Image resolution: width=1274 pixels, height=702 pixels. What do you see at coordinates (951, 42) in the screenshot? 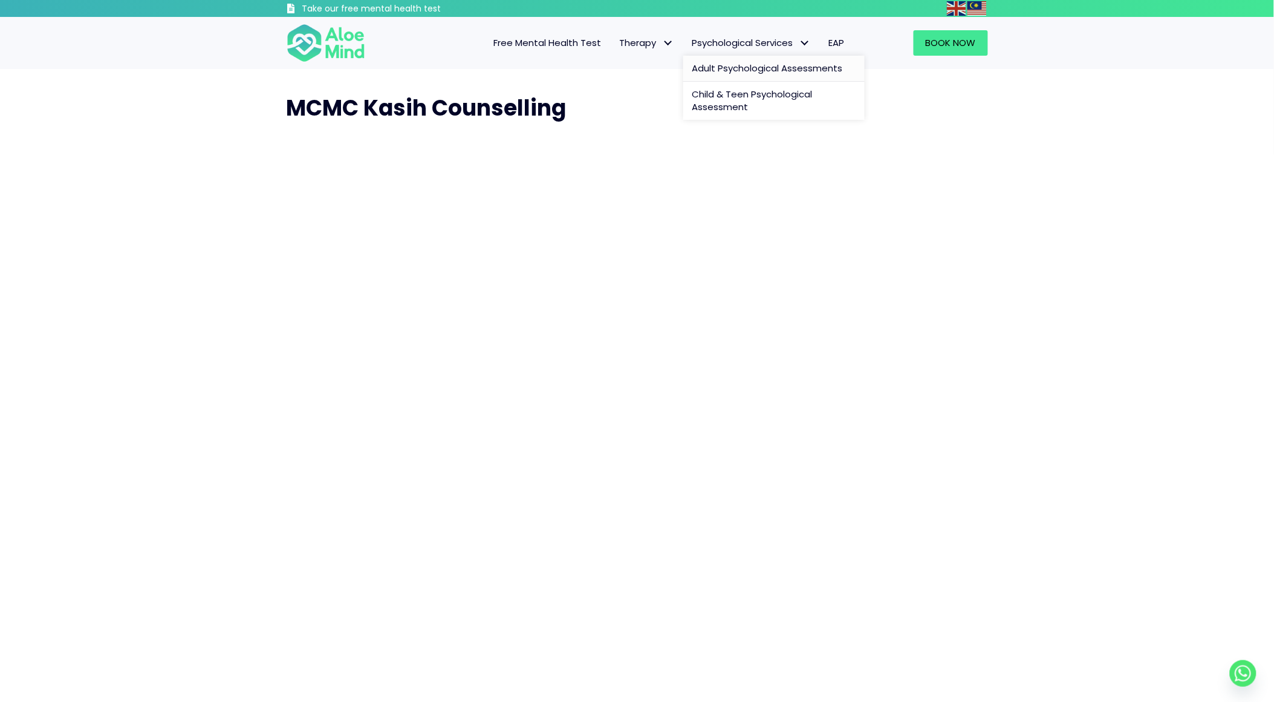
I see `span: Book Now` at bounding box center [951, 42].